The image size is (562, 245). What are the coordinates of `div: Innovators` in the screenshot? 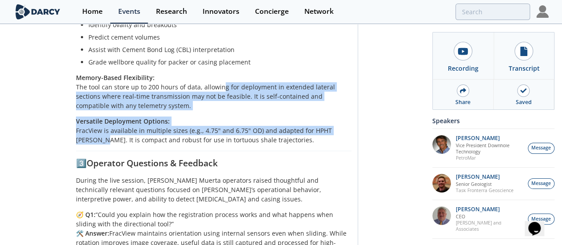 It's located at (221, 12).